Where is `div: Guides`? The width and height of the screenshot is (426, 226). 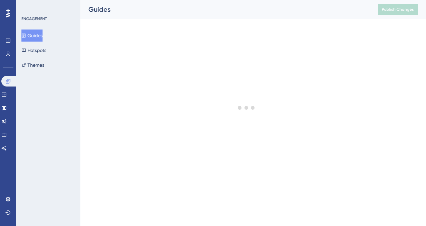
div: Guides is located at coordinates (225, 9).